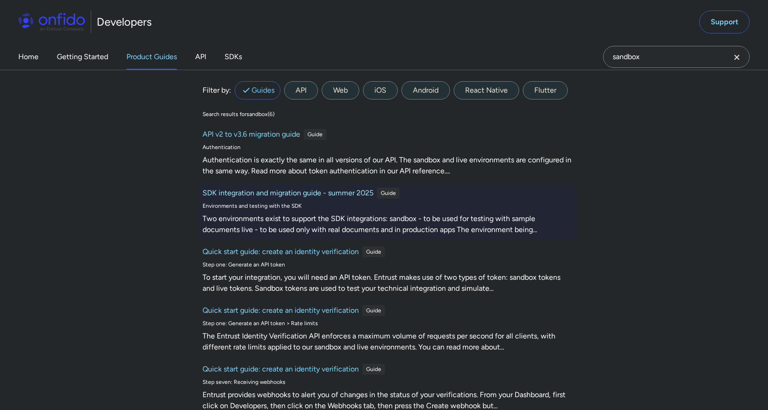  What do you see at coordinates (288, 193) in the screenshot?
I see `h6: SDK integration and migration guide - summer 2025` at bounding box center [288, 193].